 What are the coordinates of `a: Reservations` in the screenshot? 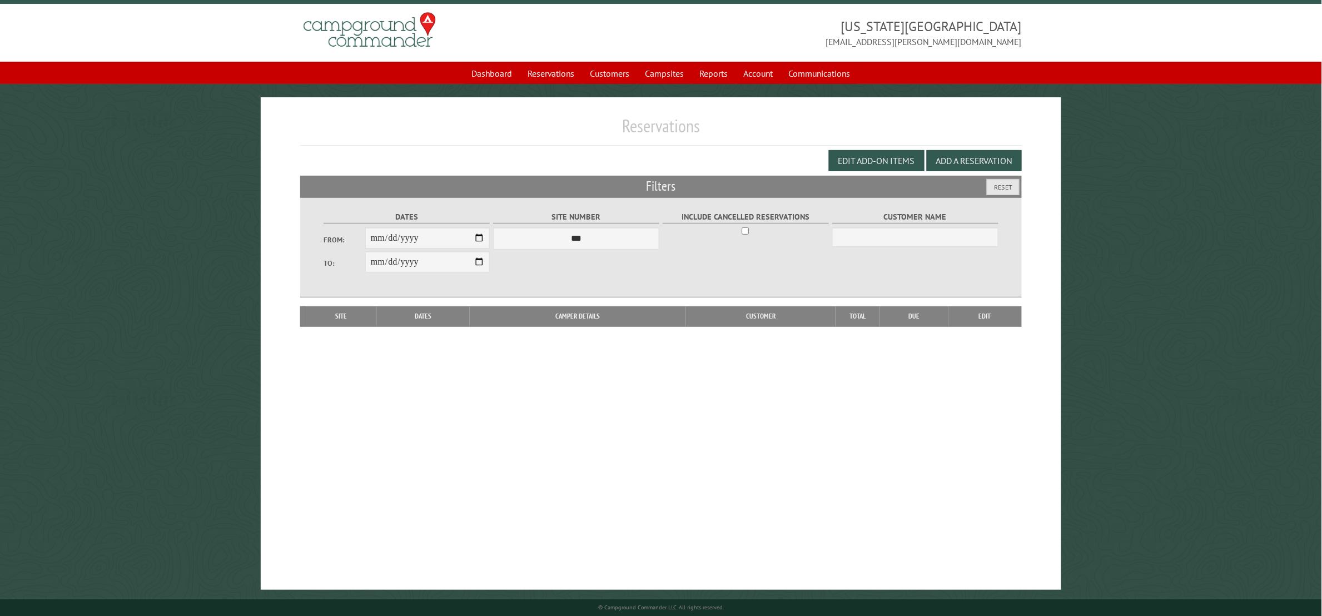 It's located at (551, 73).